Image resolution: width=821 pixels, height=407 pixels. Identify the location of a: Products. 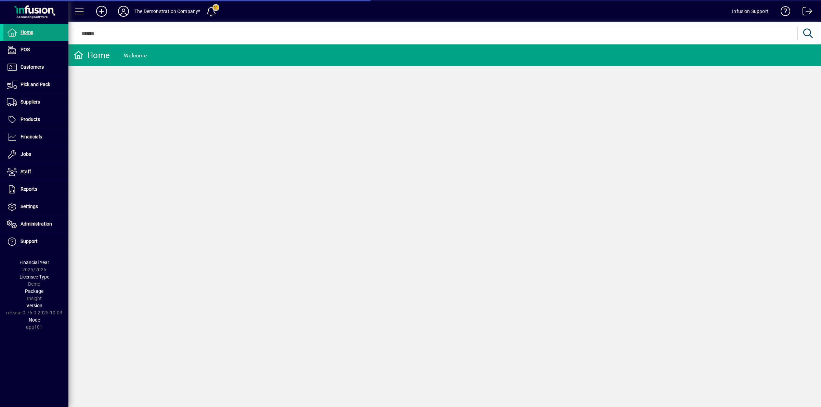
(36, 120).